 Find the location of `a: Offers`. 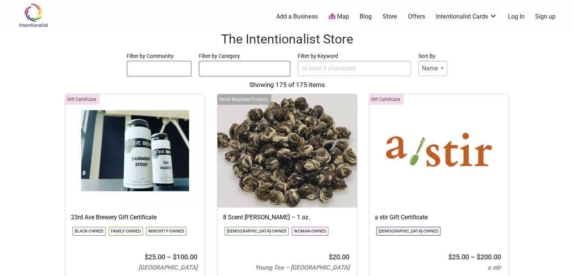

a: Offers is located at coordinates (416, 17).